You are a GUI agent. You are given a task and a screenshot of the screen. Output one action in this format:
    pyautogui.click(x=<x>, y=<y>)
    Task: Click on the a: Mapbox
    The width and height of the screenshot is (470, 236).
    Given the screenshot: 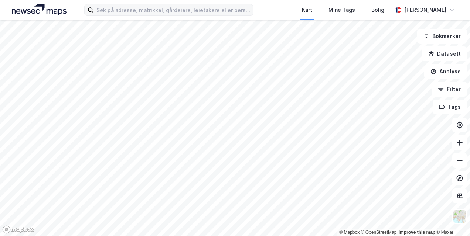 What is the action you would take?
    pyautogui.click(x=349, y=233)
    